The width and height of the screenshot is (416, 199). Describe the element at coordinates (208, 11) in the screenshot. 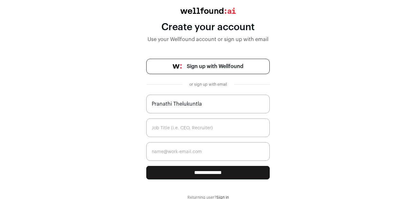

I see `img: wellfound:ai` at that location.